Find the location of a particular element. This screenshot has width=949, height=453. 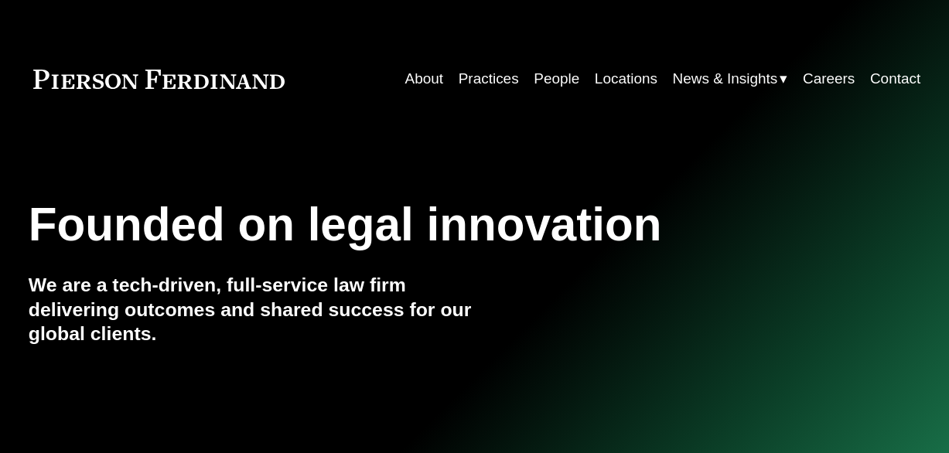

h1: Founded on legal innovation is located at coordinates (400, 225).